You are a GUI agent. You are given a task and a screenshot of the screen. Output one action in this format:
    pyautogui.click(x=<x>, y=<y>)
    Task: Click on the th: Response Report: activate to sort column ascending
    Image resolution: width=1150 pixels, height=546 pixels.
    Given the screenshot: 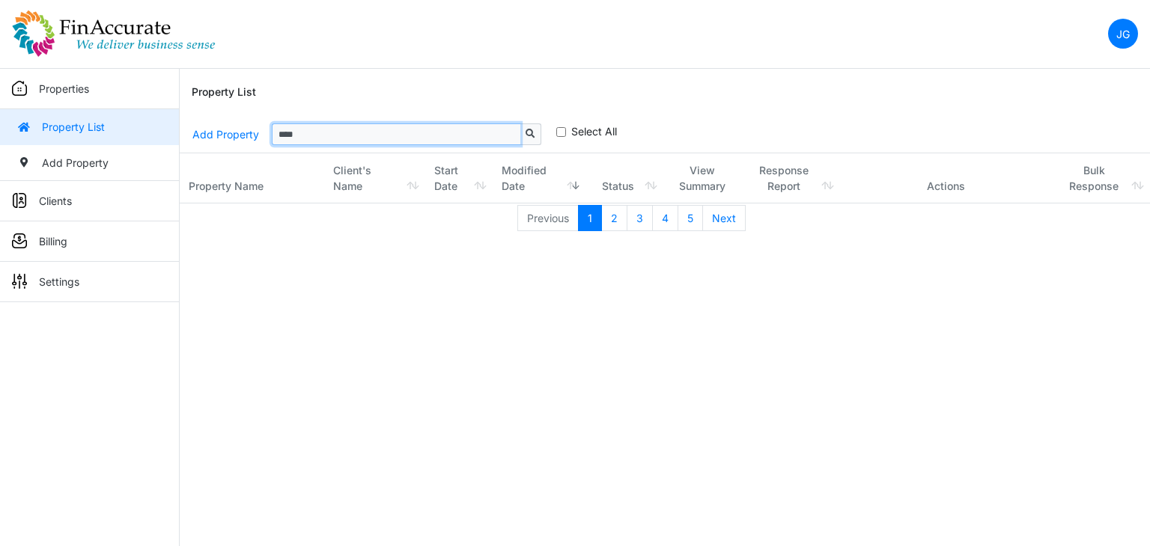 What is the action you would take?
    pyautogui.click(x=790, y=178)
    